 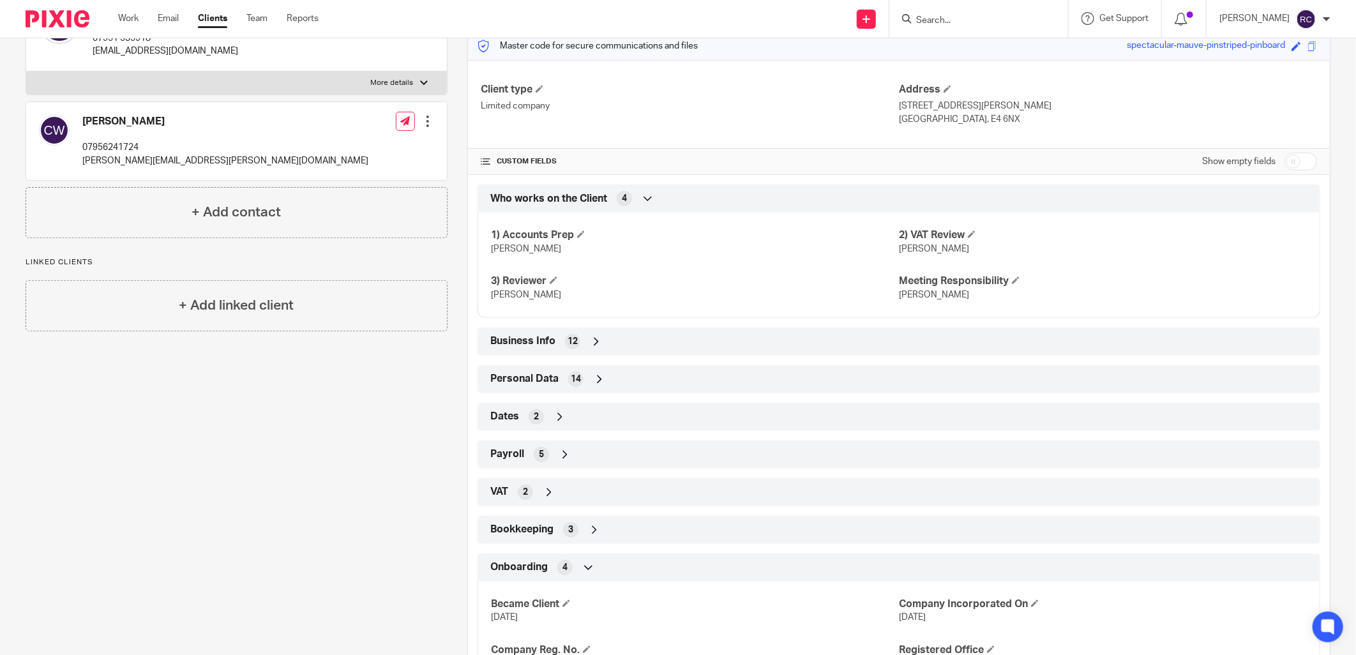 What do you see at coordinates (694, 604) in the screenshot?
I see `h4: Became Client` at bounding box center [694, 604].